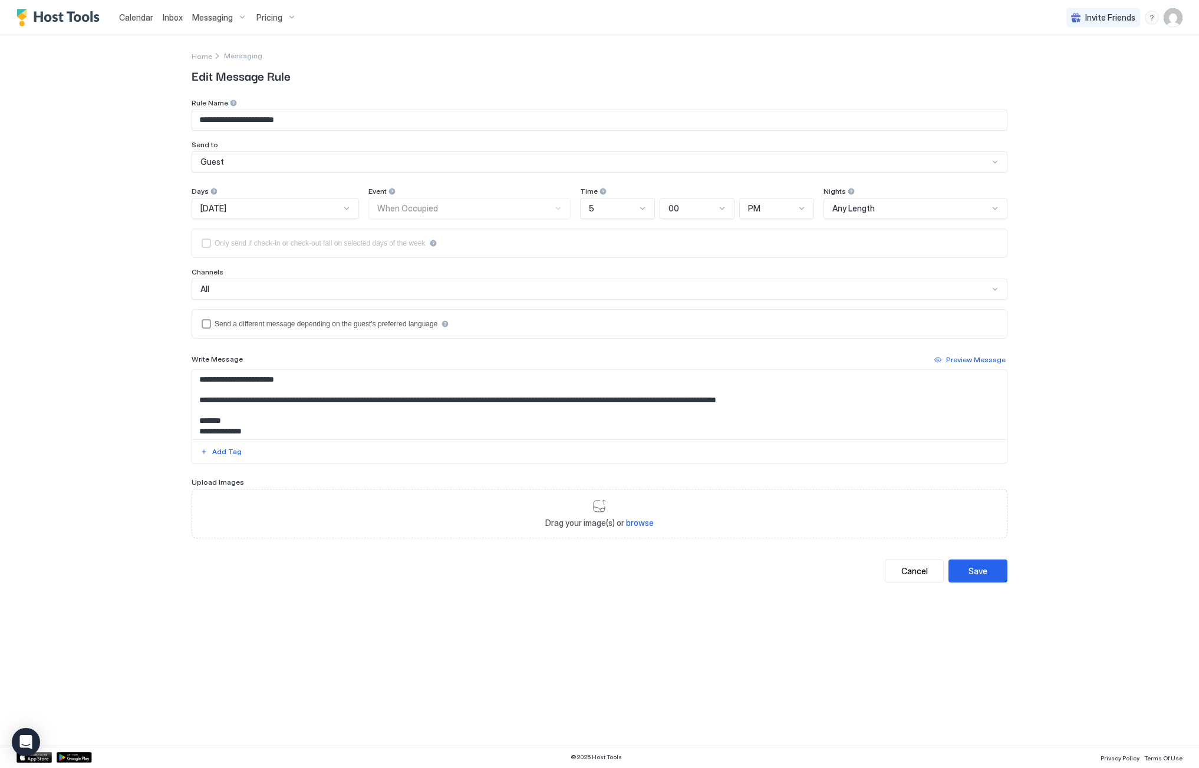 The width and height of the screenshot is (1199, 768). What do you see at coordinates (217, 482) in the screenshot?
I see `span: Upload Images` at bounding box center [217, 482].